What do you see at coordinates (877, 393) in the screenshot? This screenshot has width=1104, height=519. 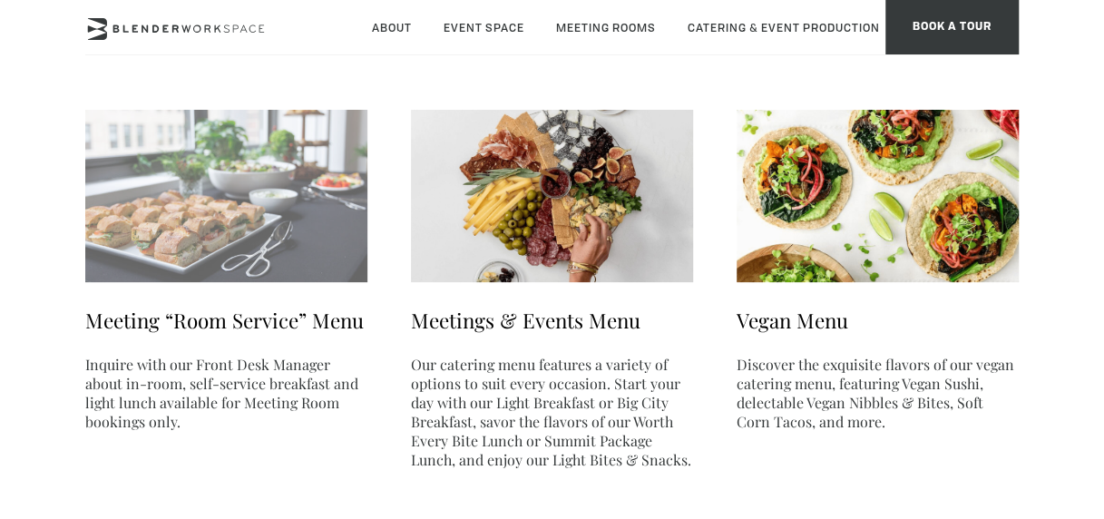 I see `p: Discover the exquisite flavors of our vegan catering menu, featuring Vegan Sushi, delectable Vega...` at bounding box center [877, 393].